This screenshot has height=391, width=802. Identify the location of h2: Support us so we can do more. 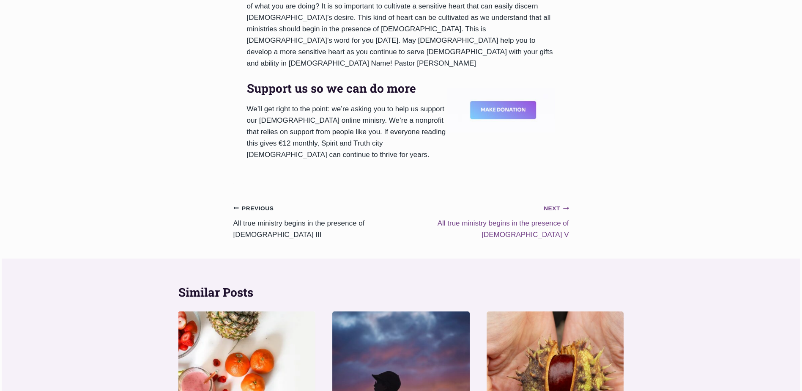
(347, 88).